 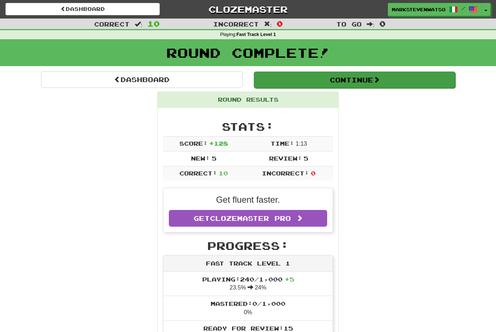 What do you see at coordinates (248, 303) in the screenshot?
I see `span: Mastered: 0 / 1,000` at bounding box center [248, 303].